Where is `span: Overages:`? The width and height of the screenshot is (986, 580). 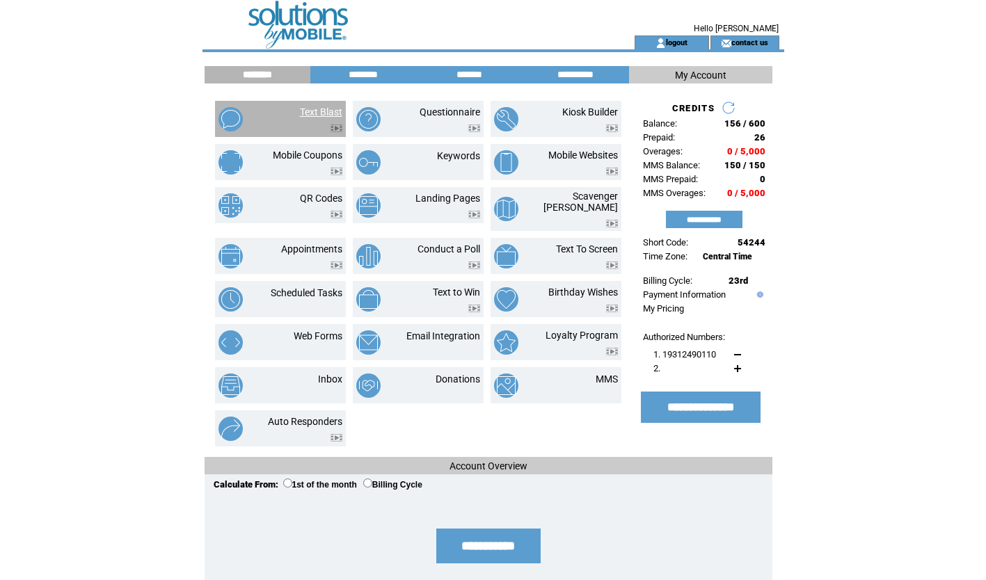
span: Overages: is located at coordinates (662, 151).